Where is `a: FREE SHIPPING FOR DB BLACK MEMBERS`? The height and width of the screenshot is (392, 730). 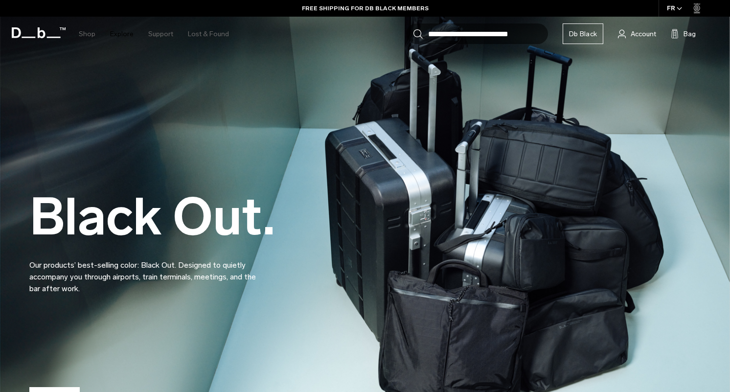
a: FREE SHIPPING FOR DB BLACK MEMBERS is located at coordinates (365, 8).